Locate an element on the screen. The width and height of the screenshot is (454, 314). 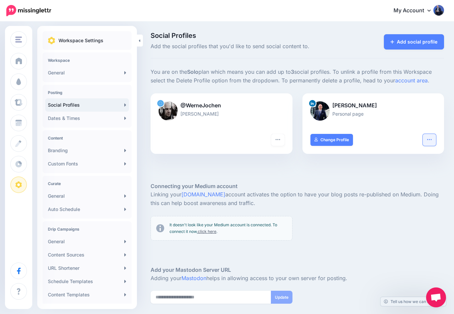
p: Personal page is located at coordinates (373, 114).